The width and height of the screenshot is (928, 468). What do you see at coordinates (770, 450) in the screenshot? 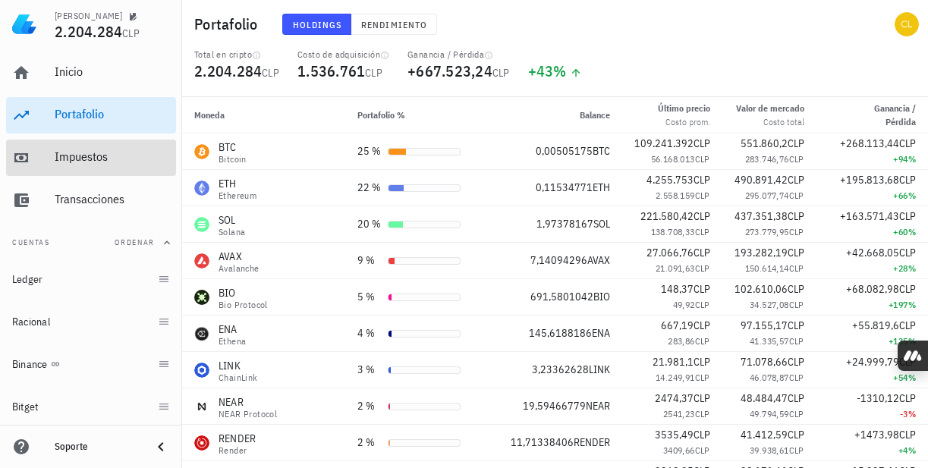
I see `span: 39.938,61` at bounding box center [770, 450].